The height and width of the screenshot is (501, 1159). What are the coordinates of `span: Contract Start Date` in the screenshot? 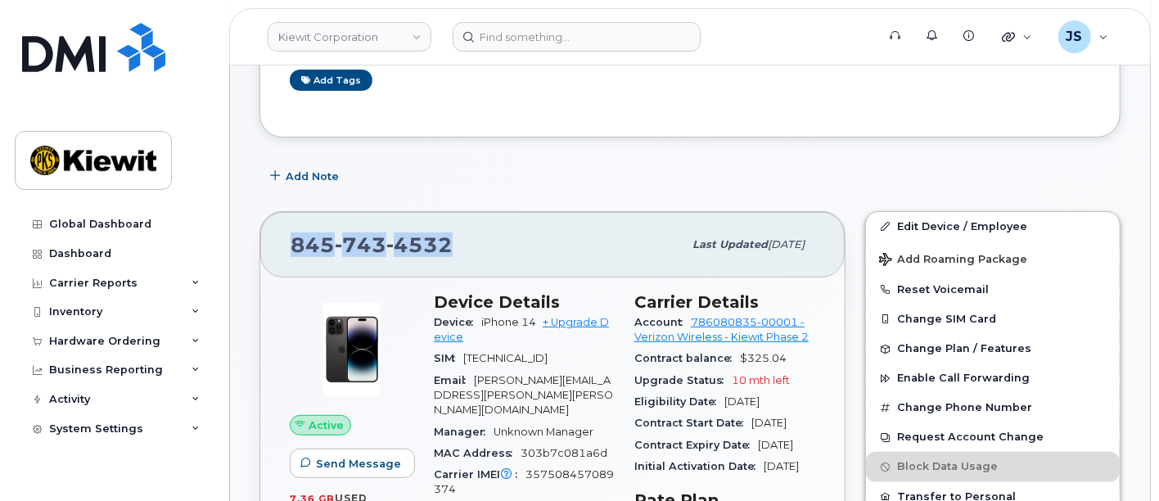 It's located at (692, 422).